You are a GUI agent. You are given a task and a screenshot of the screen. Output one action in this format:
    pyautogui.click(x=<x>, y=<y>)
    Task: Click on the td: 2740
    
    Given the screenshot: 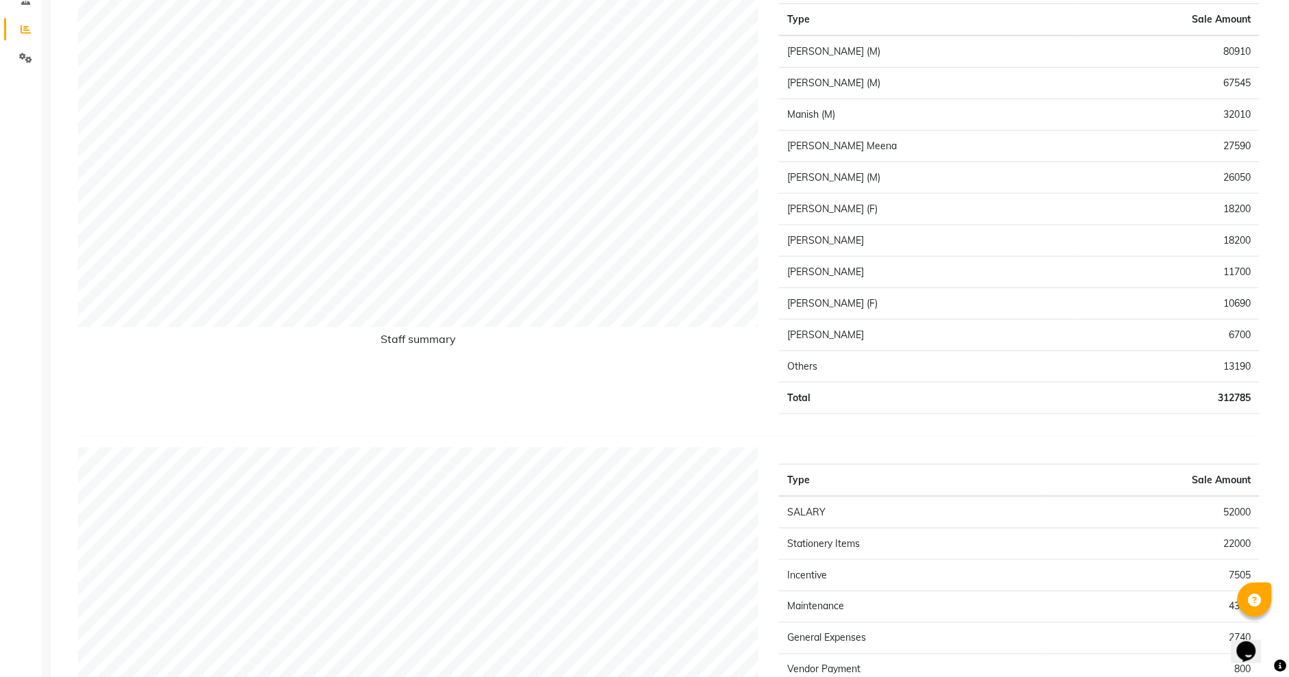 What is the action you would take?
    pyautogui.click(x=1154, y=639)
    